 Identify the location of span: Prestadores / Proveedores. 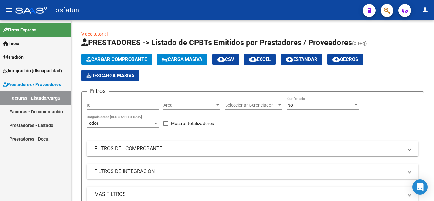
(32, 84).